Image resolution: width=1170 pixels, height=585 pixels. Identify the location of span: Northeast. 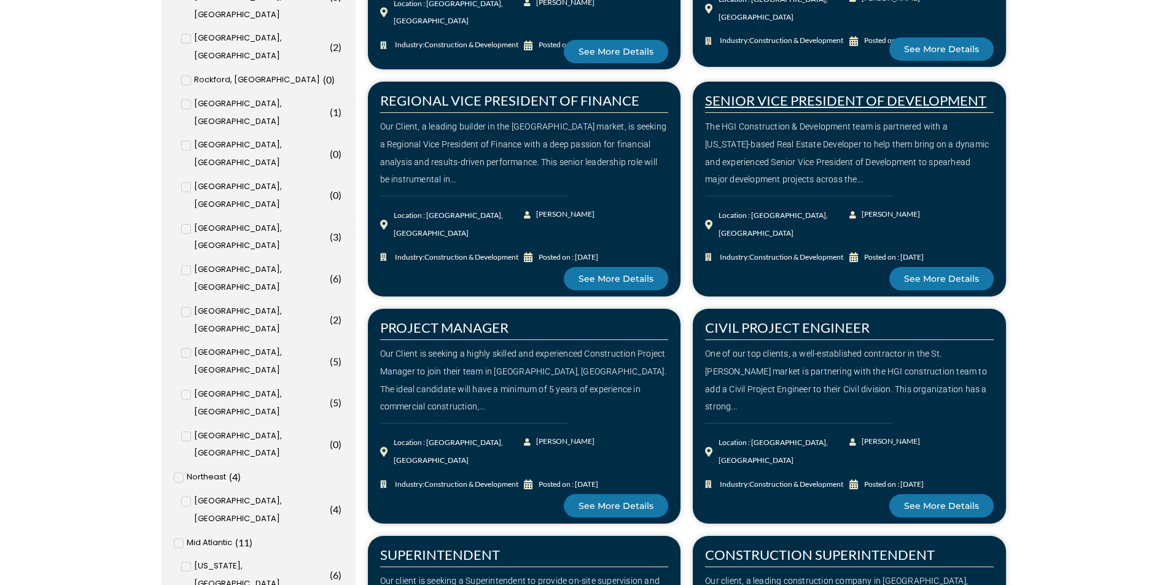
(206, 477).